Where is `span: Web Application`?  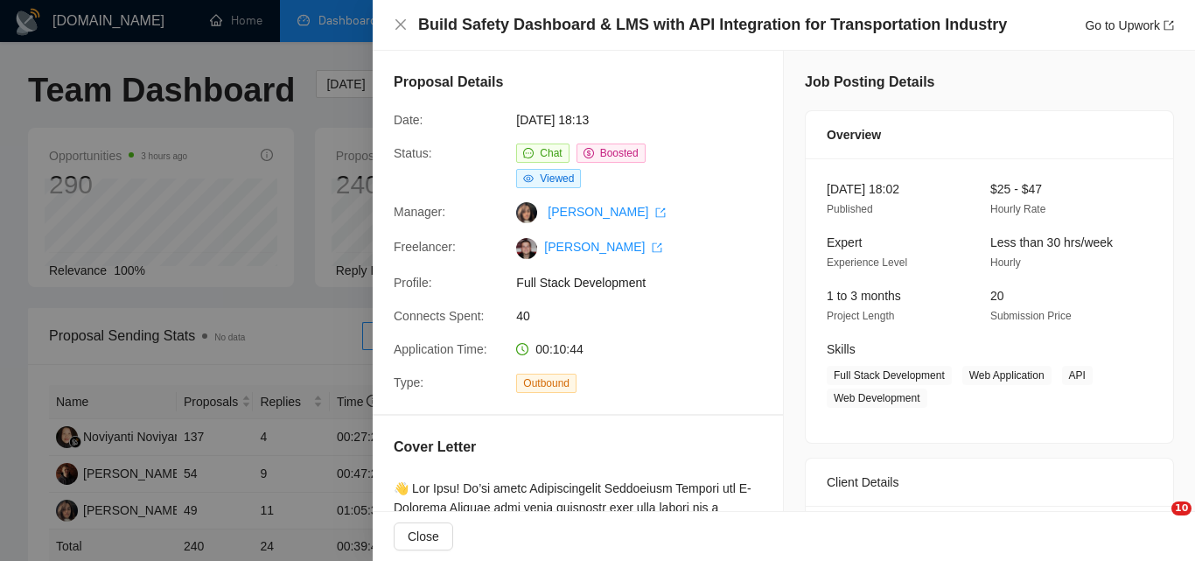 span: Web Application is located at coordinates (1007, 375).